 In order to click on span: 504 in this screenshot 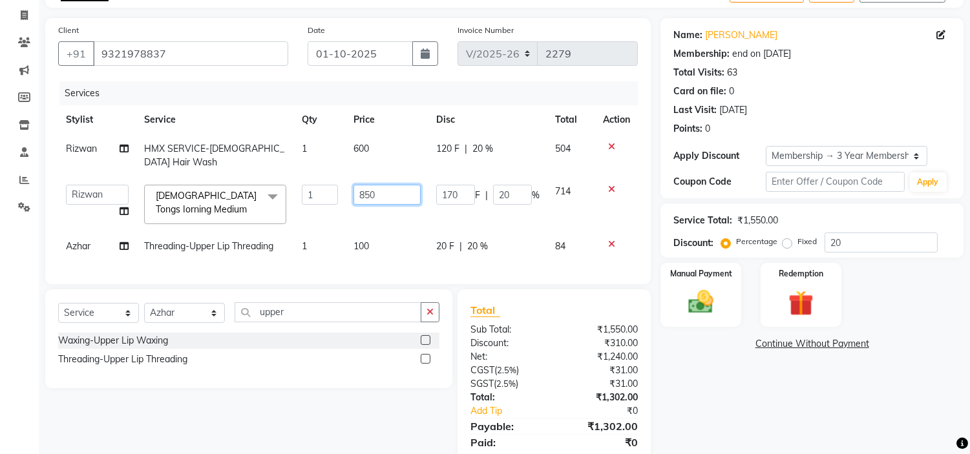, I will do `click(563, 149)`.